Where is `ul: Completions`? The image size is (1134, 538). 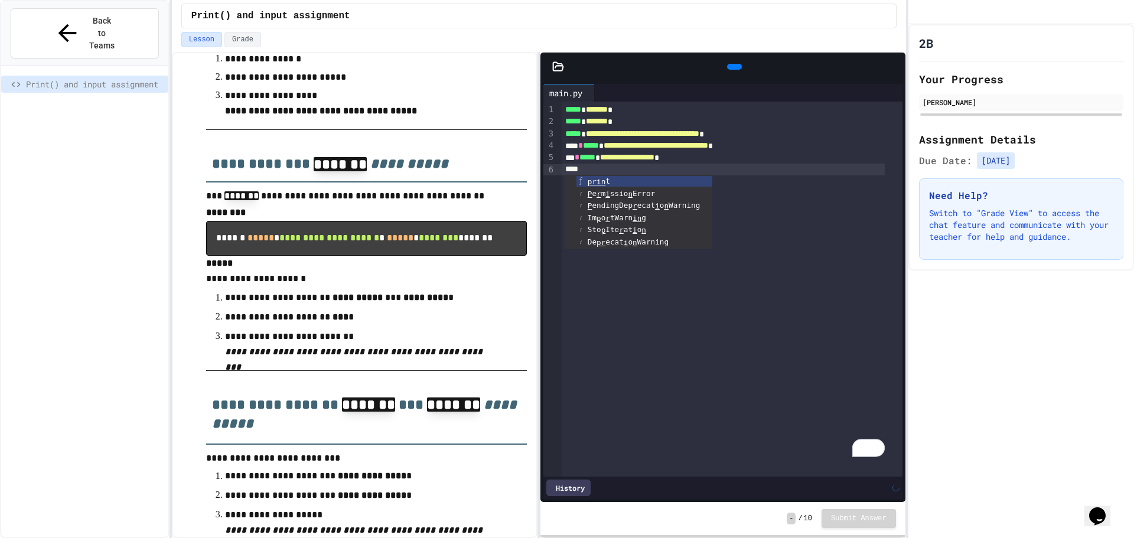
ul: Completions is located at coordinates (639, 212).